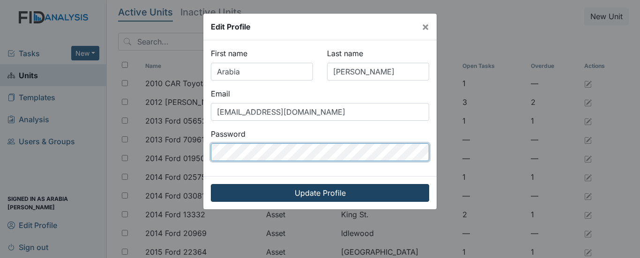 This screenshot has height=258, width=640. Describe the element at coordinates (345, 53) in the screenshot. I see `label: Last name` at that location.